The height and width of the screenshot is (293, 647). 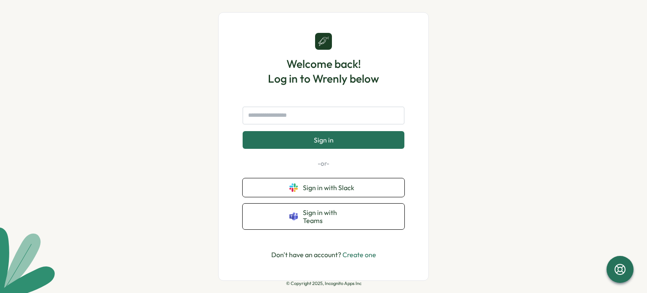 What do you see at coordinates (359, 254) in the screenshot?
I see `a: Create one` at bounding box center [359, 254].